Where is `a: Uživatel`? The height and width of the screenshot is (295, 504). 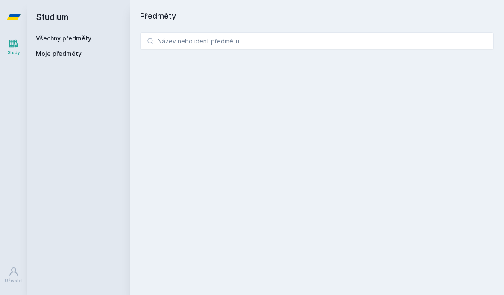 a: Uživatel is located at coordinates (14, 275).